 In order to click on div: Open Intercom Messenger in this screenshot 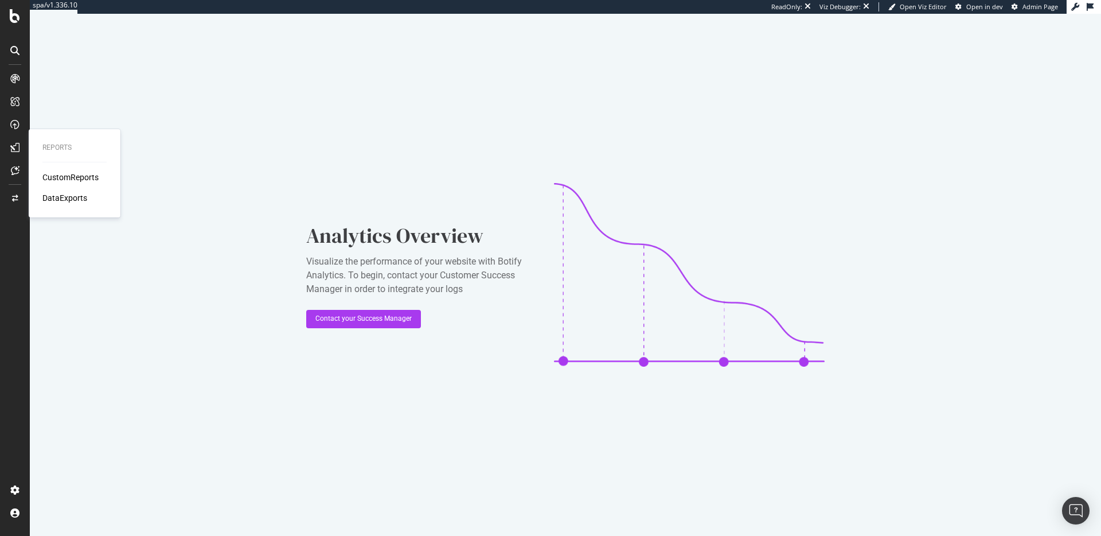, I will do `click(1076, 510)`.